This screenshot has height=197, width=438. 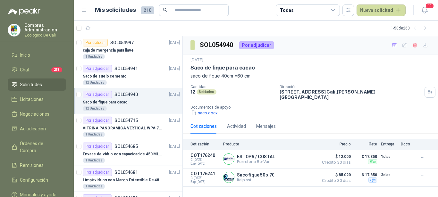 I want to click on h1: Mis solicitudes, so click(x=115, y=10).